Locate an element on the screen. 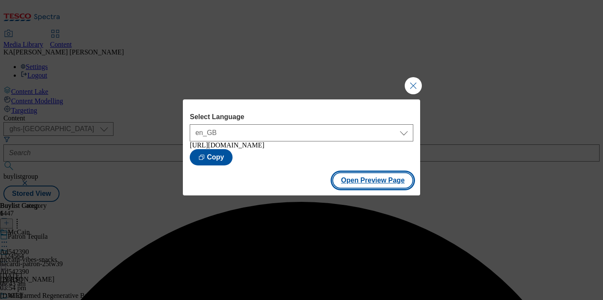  label: Select Language is located at coordinates (302, 117).